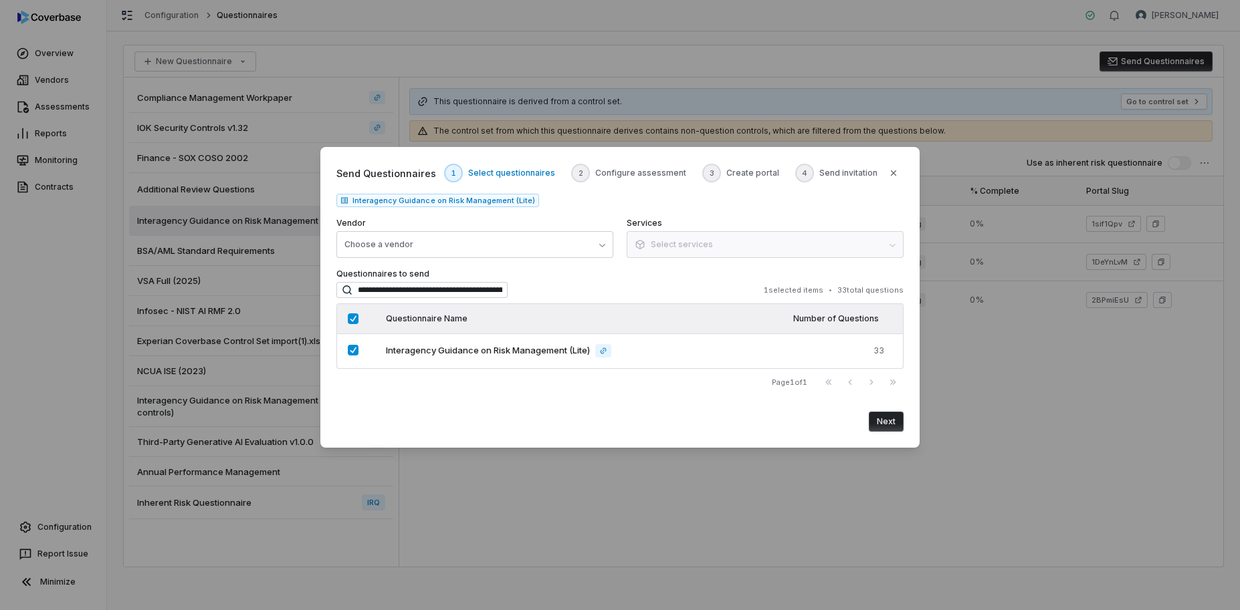 The image size is (1240, 610). I want to click on label: Services, so click(765, 223).